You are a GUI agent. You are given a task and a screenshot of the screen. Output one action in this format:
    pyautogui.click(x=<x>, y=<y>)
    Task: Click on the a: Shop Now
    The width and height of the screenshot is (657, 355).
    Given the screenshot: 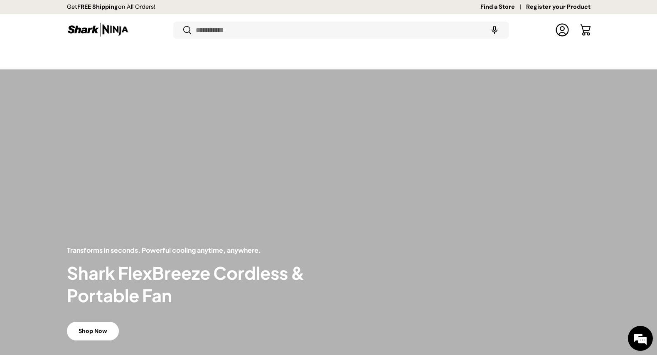 What is the action you would take?
    pyautogui.click(x=93, y=331)
    